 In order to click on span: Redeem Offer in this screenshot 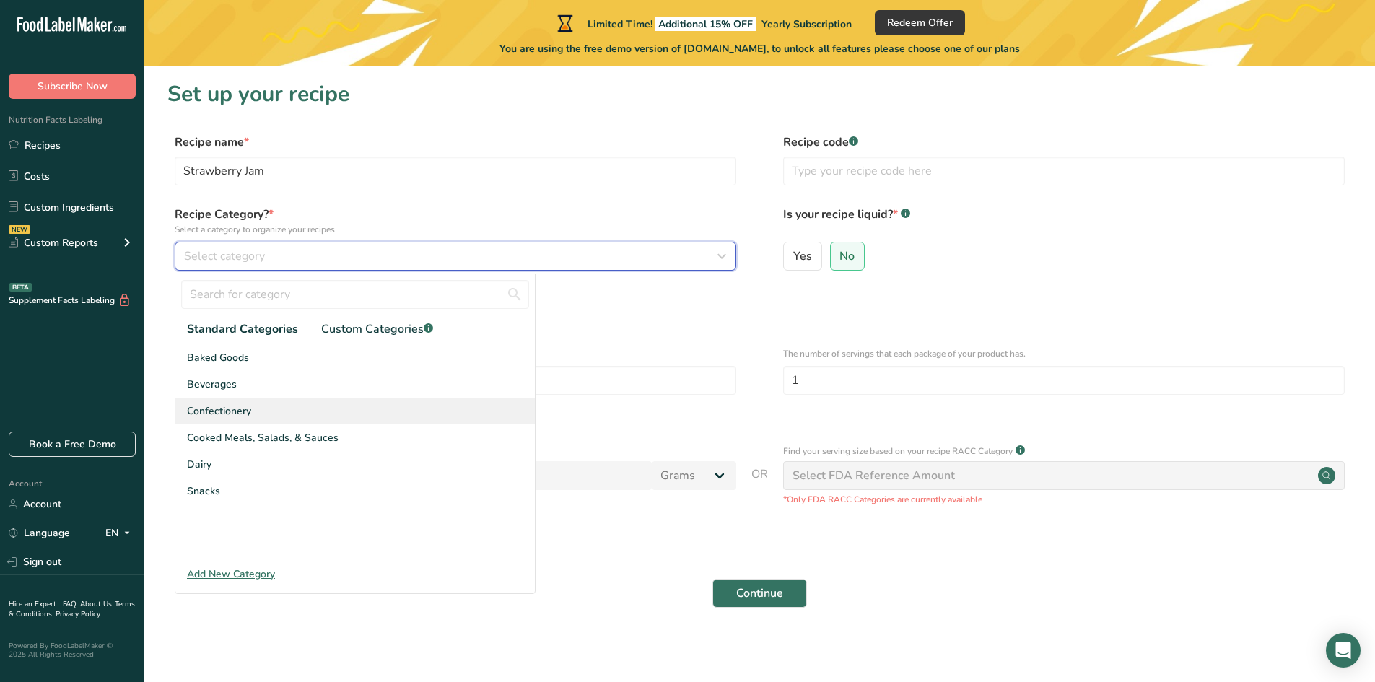, I will do `click(919, 22)`.